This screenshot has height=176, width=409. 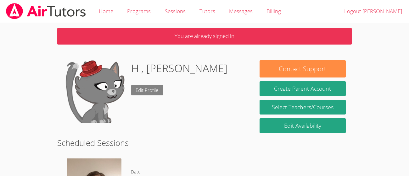 What do you see at coordinates (135, 172) in the screenshot?
I see `dt: Date` at bounding box center [135, 172].